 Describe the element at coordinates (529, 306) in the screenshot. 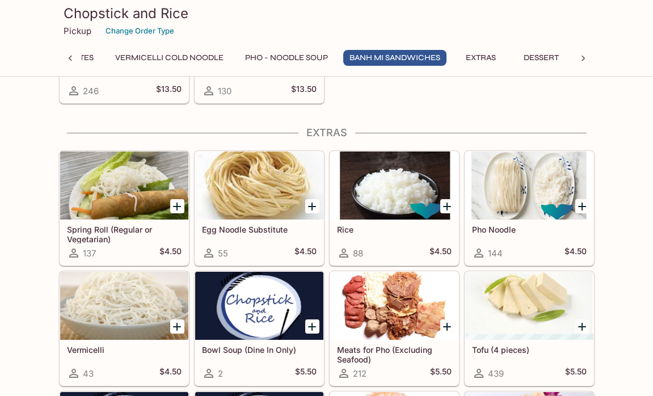

I see `div: Tofu (4 pieces)` at that location.